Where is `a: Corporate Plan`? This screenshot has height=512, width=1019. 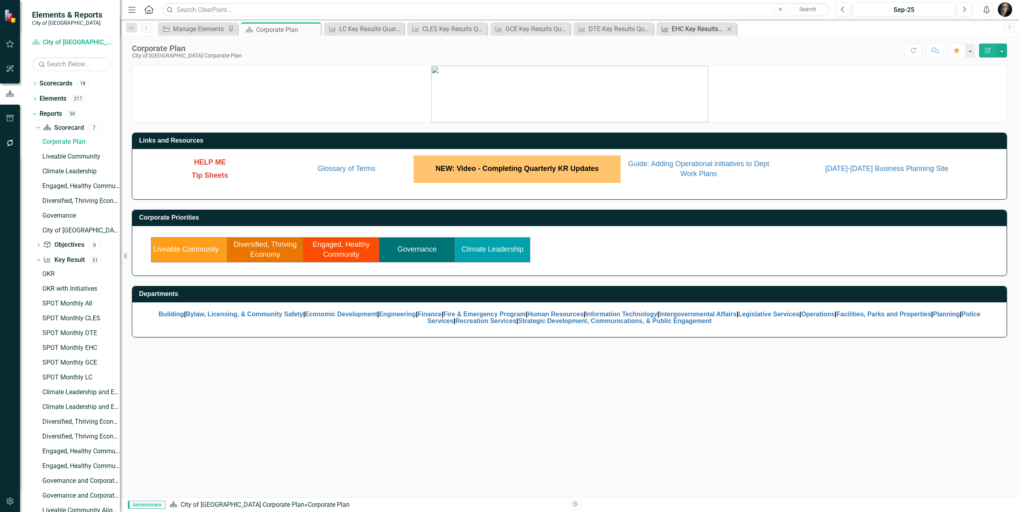 a: Corporate Plan is located at coordinates (80, 141).